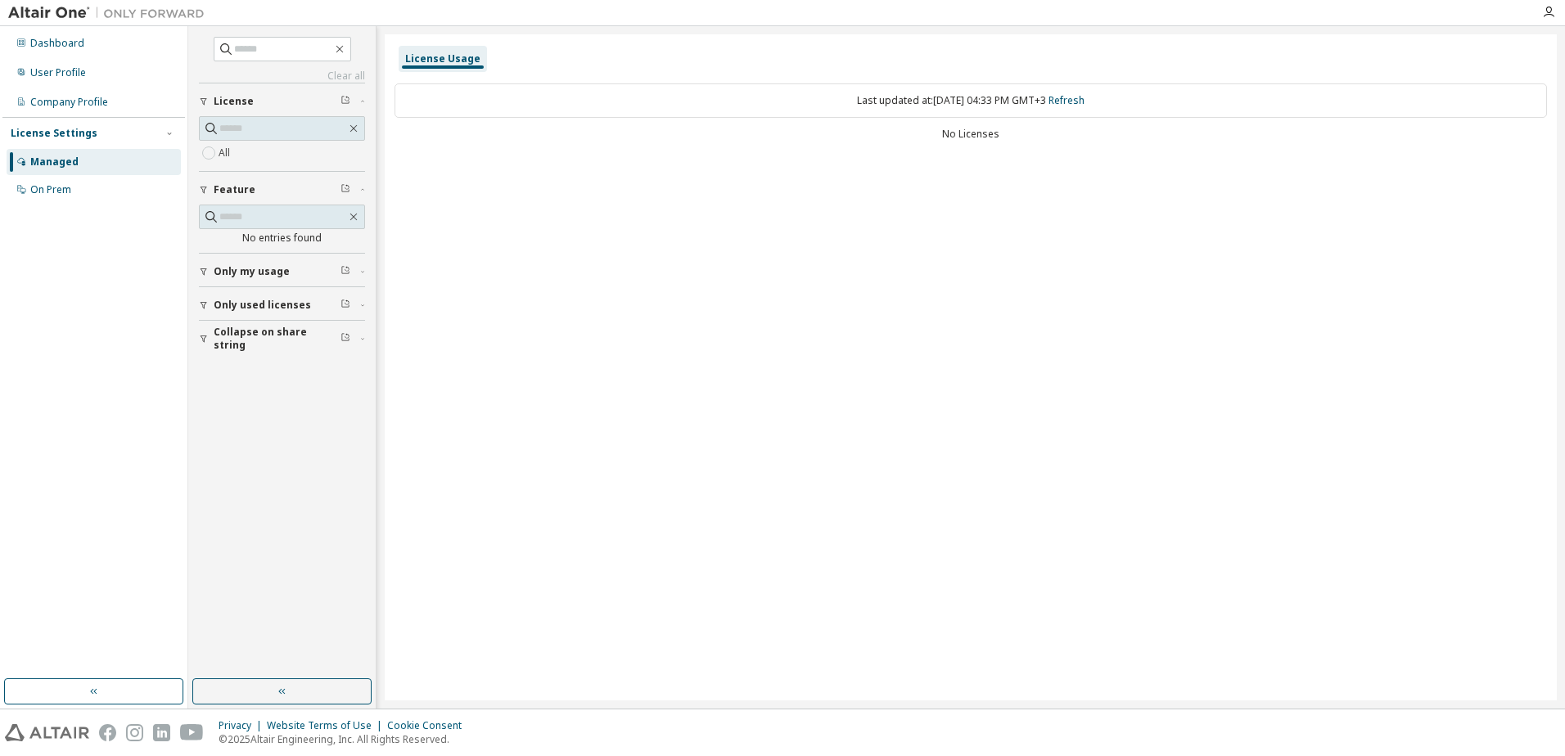 The width and height of the screenshot is (1565, 756). Describe the element at coordinates (134, 732) in the screenshot. I see `img: instagram.svg` at that location.